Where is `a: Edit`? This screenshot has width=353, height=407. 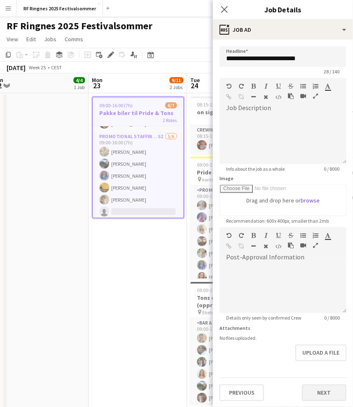
a: Edit is located at coordinates (31, 39).